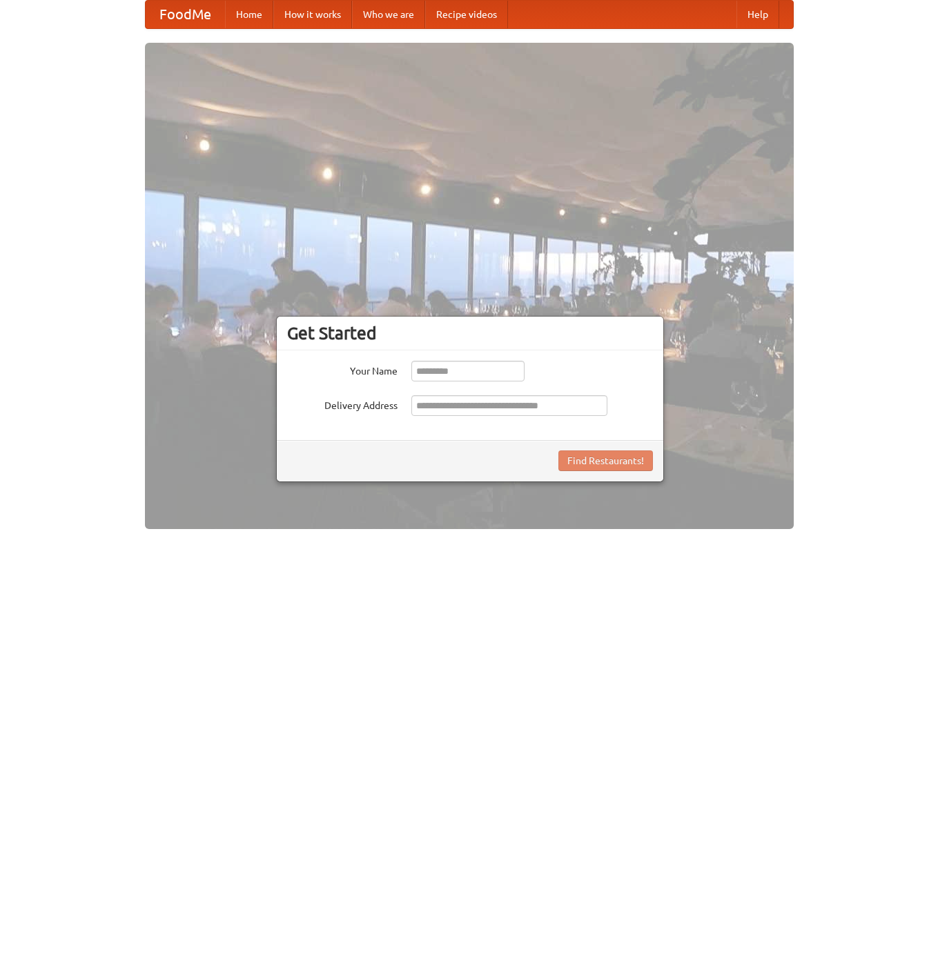 The height and width of the screenshot is (976, 938). Describe the element at coordinates (470, 333) in the screenshot. I see `h3: Get Started` at that location.